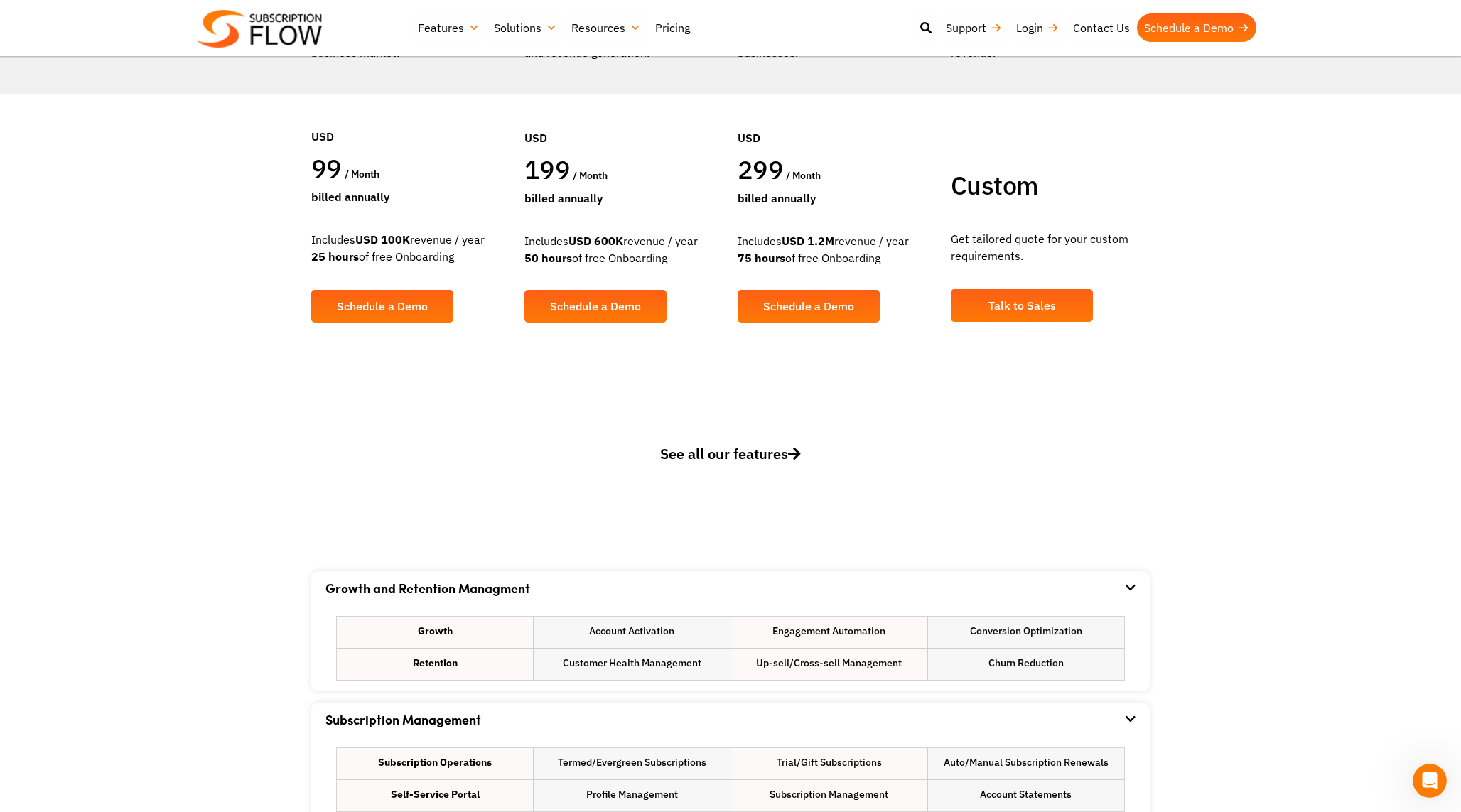 The width and height of the screenshot is (1461, 812). Describe the element at coordinates (403, 720) in the screenshot. I see `a: Subscription Management` at that location.